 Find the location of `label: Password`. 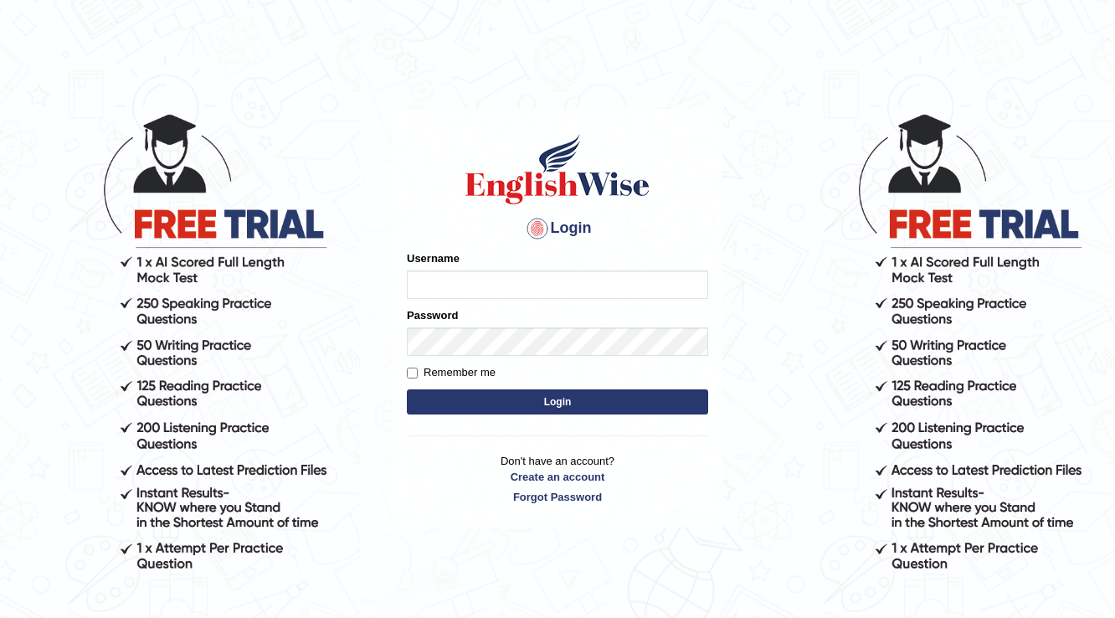

label: Password is located at coordinates (432, 315).